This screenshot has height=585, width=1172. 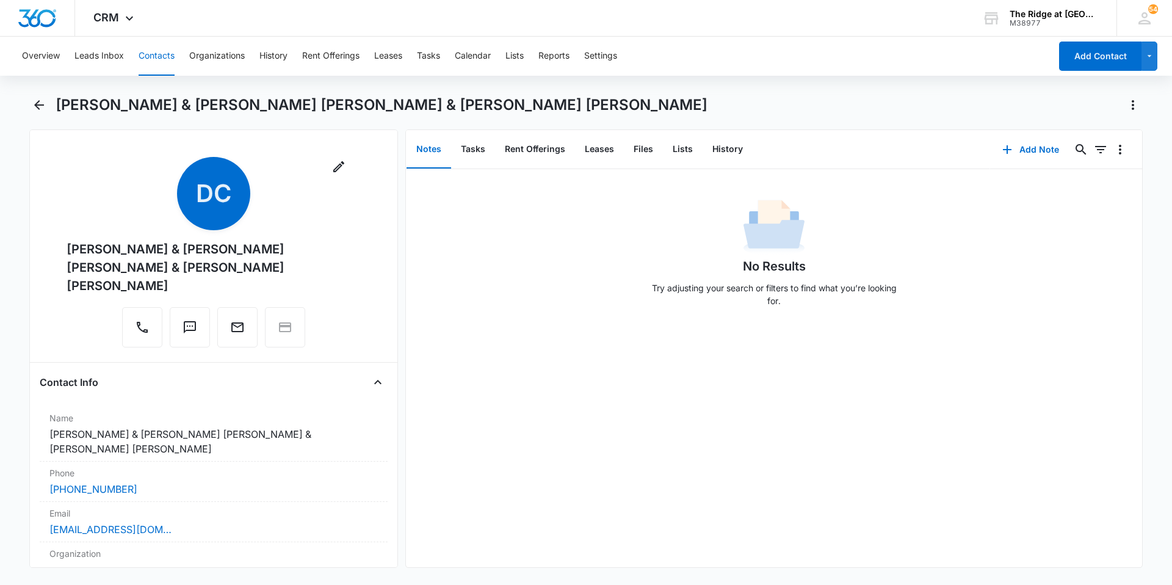 What do you see at coordinates (99, 56) in the screenshot?
I see `button: Leads Inbox` at bounding box center [99, 56].